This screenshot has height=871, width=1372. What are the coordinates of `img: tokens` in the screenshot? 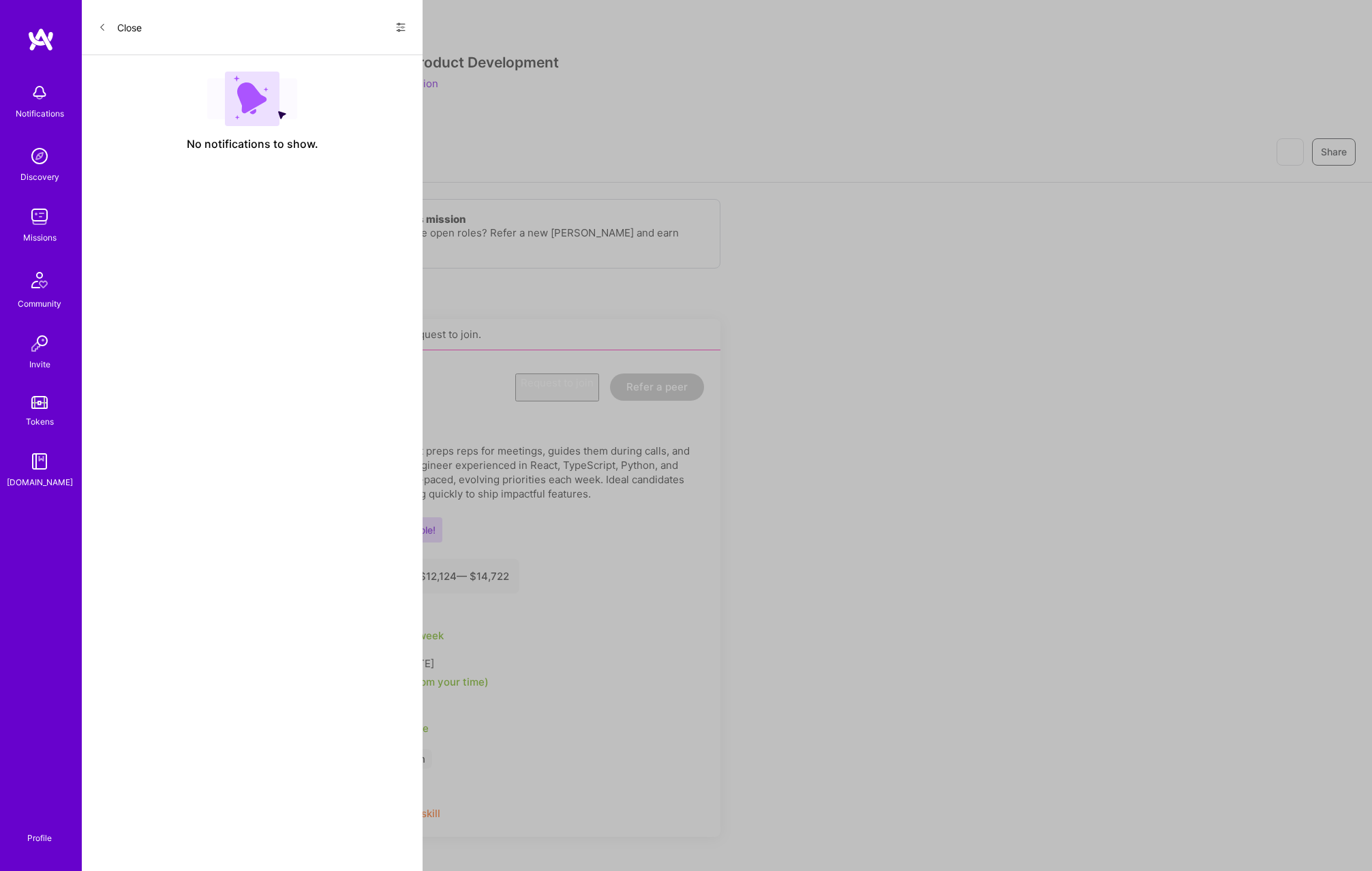 It's located at (40, 402).